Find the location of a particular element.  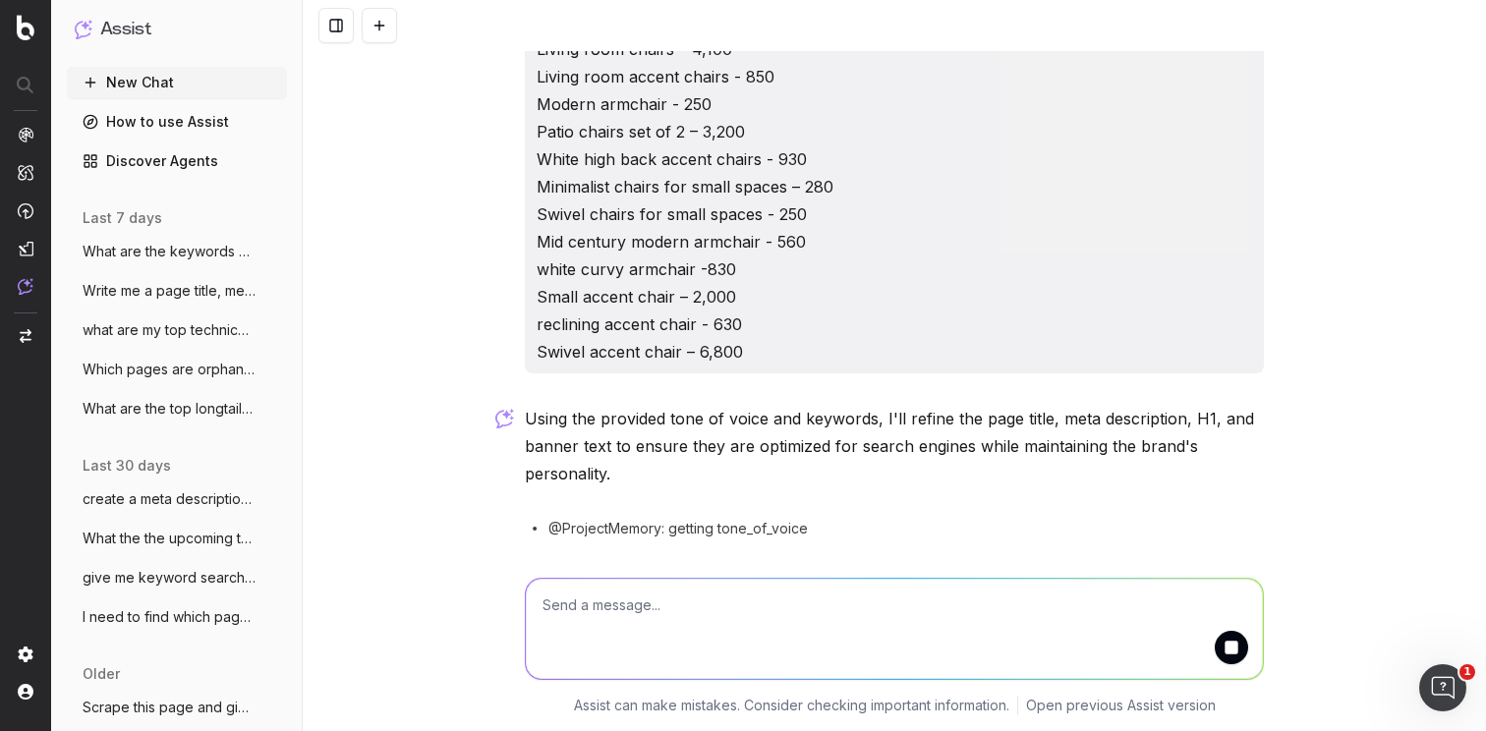

a: Open previous Assist version is located at coordinates (1120, 706).